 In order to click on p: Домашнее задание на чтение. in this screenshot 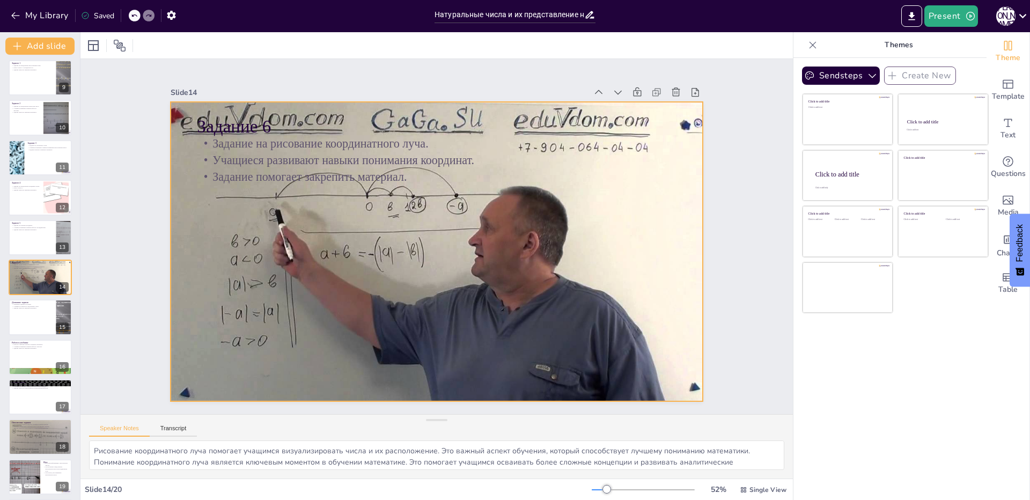, I will do `click(32, 305)`.